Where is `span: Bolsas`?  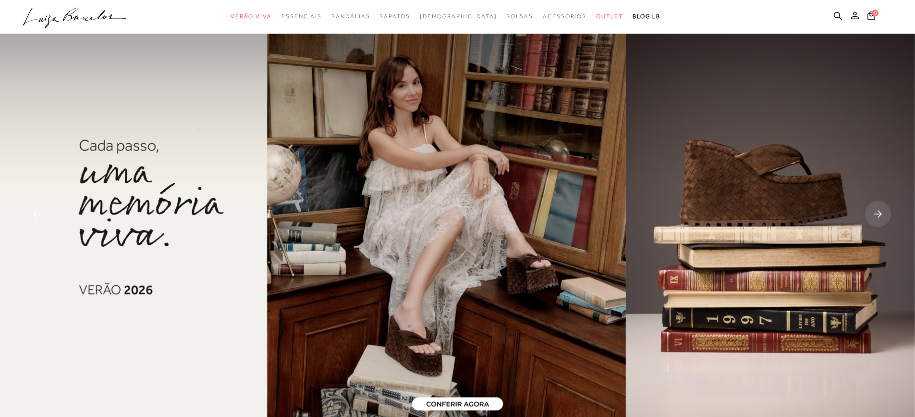 span: Bolsas is located at coordinates (520, 16).